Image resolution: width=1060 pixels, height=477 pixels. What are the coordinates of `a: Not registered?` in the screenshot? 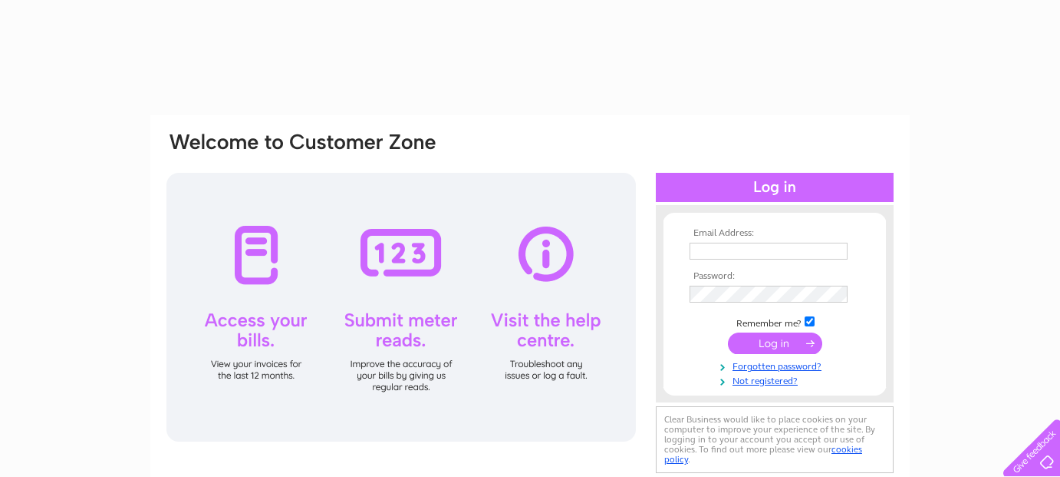 It's located at (777, 379).